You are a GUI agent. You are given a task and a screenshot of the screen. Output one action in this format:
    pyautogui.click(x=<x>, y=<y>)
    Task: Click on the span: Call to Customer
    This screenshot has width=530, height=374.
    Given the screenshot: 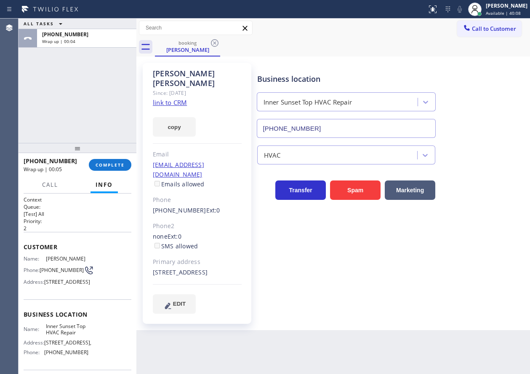 What is the action you would take?
    pyautogui.click(x=494, y=29)
    